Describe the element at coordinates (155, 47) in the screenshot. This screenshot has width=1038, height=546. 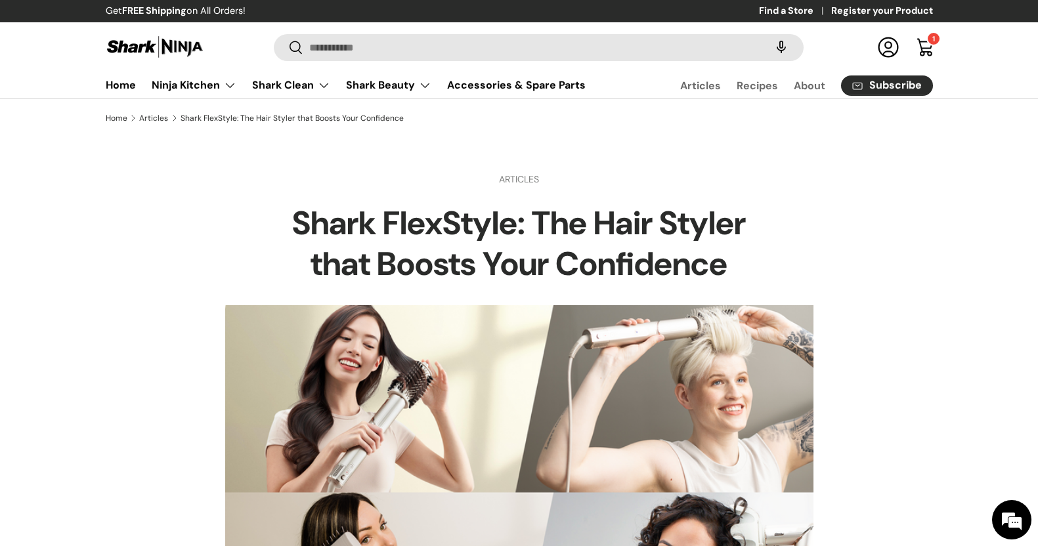
I see `img: Shark Ninja Philippines` at that location.